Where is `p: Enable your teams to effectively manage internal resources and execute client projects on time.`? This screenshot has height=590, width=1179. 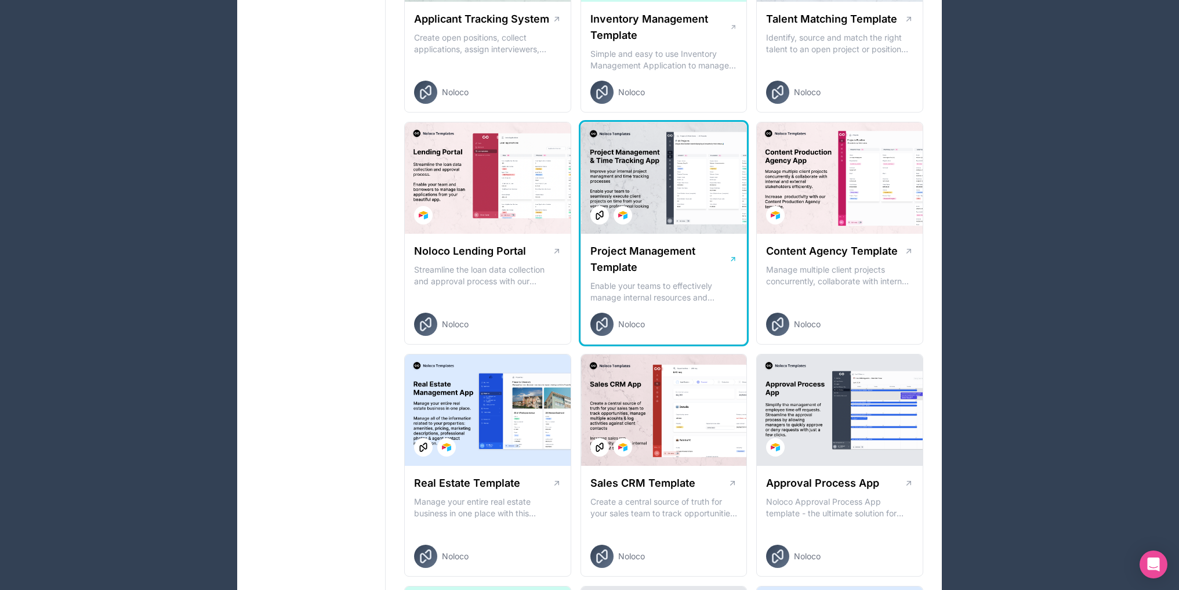 p: Enable your teams to effectively manage internal resources and execute client projects on time. is located at coordinates (664, 292).